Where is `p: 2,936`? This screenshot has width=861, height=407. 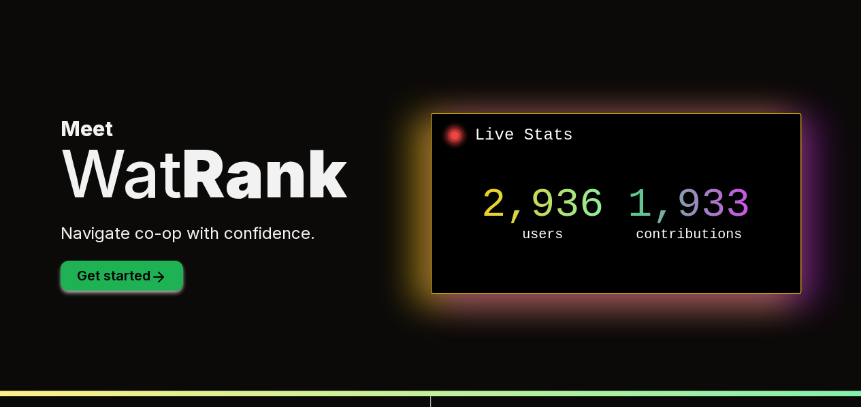
p: 2,936 is located at coordinates (542, 205).